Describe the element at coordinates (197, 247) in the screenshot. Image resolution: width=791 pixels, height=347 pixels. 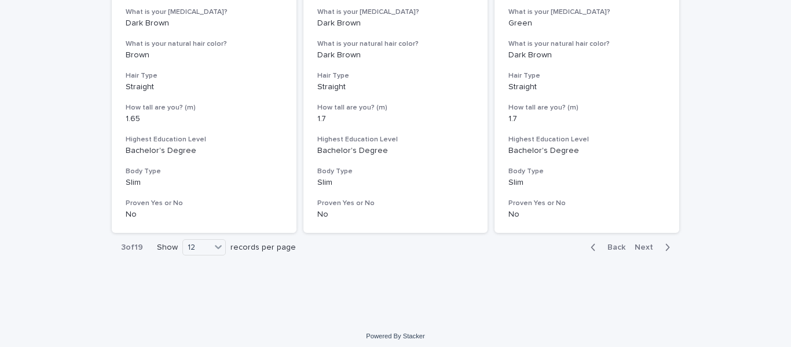
I see `div: 12` at that location.